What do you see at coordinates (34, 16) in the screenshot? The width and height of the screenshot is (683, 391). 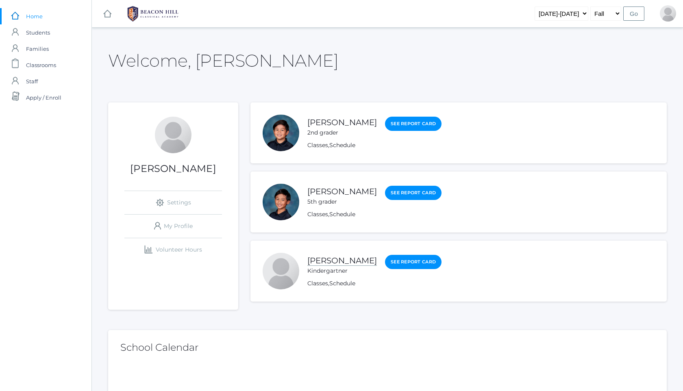 I see `span: Home` at bounding box center [34, 16].